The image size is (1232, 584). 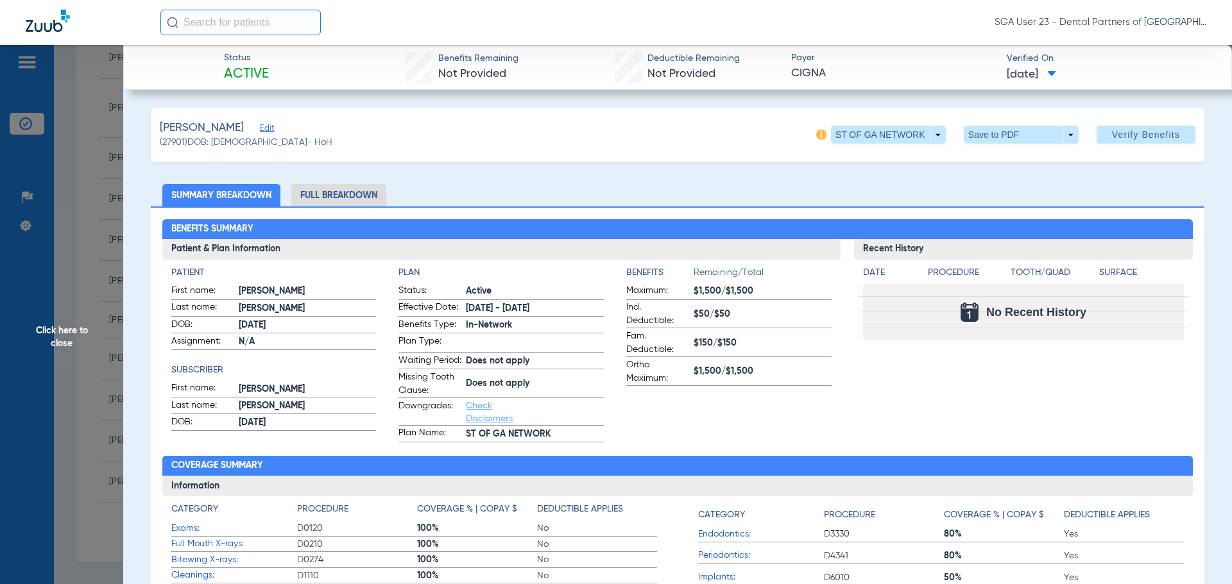 What do you see at coordinates (677, 466) in the screenshot?
I see `h2: Coverage Summary` at bounding box center [677, 466].